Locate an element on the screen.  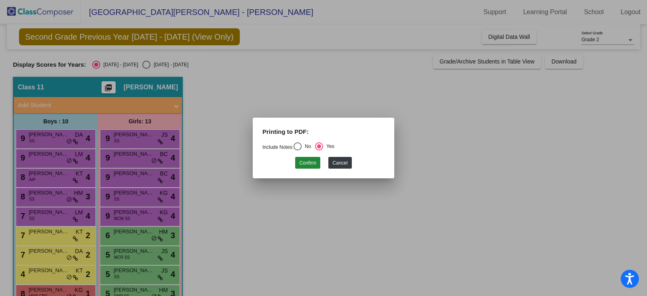
button: Confirm is located at coordinates (308, 162).